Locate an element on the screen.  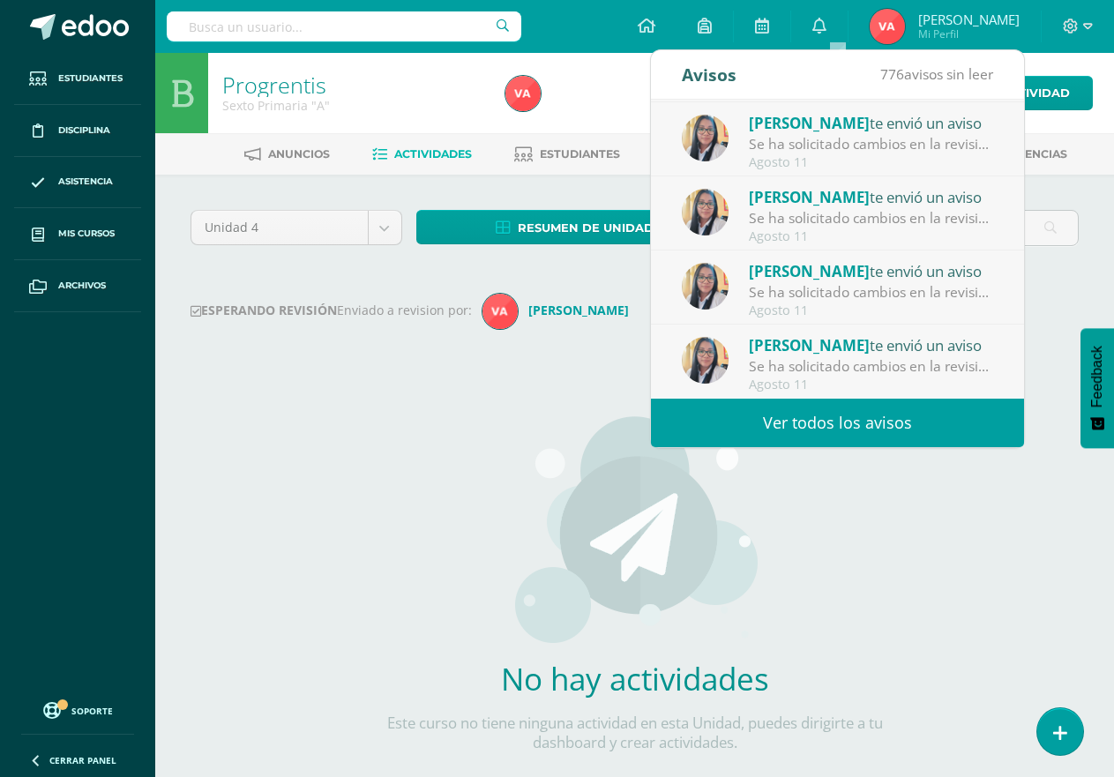
span: Actividad is located at coordinates (1035, 93).